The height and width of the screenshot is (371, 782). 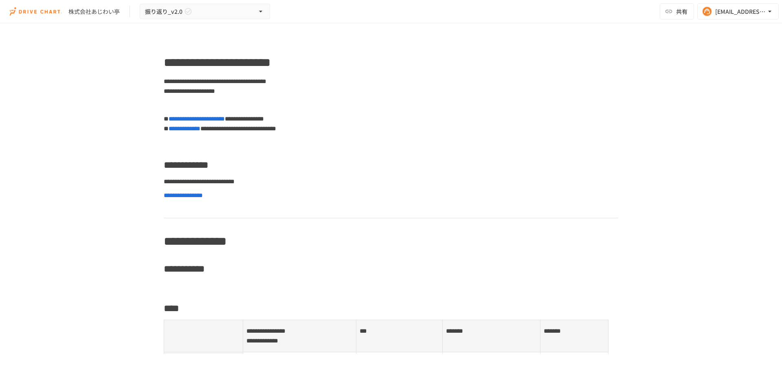 What do you see at coordinates (164, 11) in the screenshot?
I see `span: 振り返り_v2.0` at bounding box center [164, 11].